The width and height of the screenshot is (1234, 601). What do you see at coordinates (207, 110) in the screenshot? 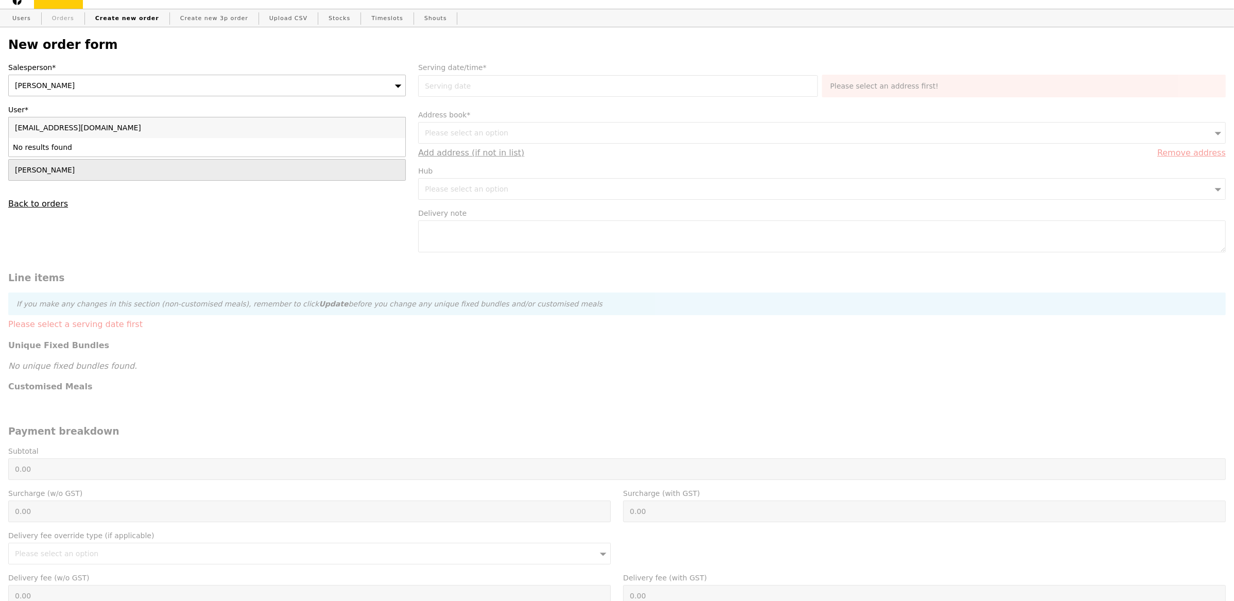
I see `label: User*` at bounding box center [207, 110].